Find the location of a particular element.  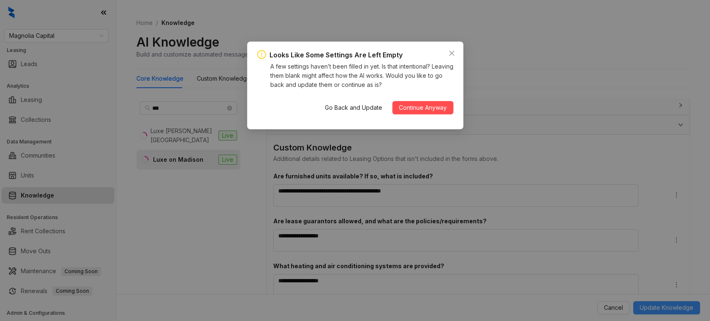

button: Close is located at coordinates (452, 53).